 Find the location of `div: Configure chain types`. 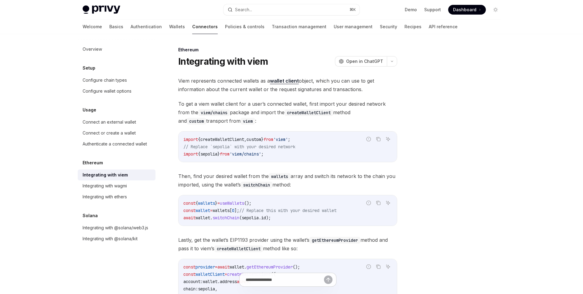

div: Configure chain types is located at coordinates (105, 80).